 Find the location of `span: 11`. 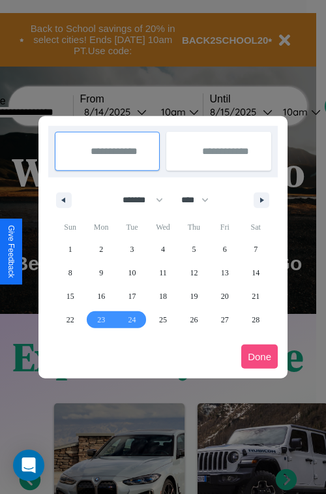

span: 11 is located at coordinates (163, 273).